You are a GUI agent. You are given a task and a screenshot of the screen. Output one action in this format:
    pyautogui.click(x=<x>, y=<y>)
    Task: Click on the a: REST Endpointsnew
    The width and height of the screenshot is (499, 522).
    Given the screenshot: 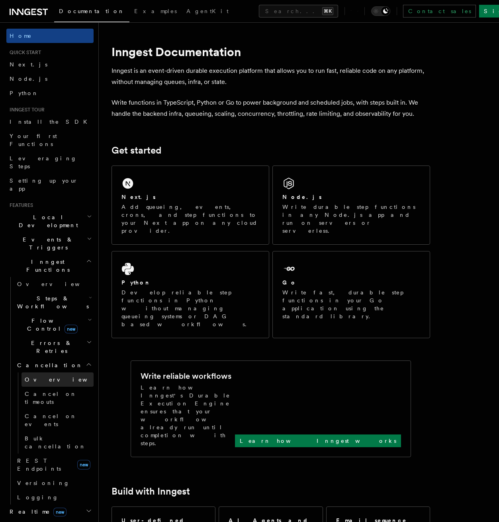 What is the action you would take?
    pyautogui.click(x=54, y=465)
    